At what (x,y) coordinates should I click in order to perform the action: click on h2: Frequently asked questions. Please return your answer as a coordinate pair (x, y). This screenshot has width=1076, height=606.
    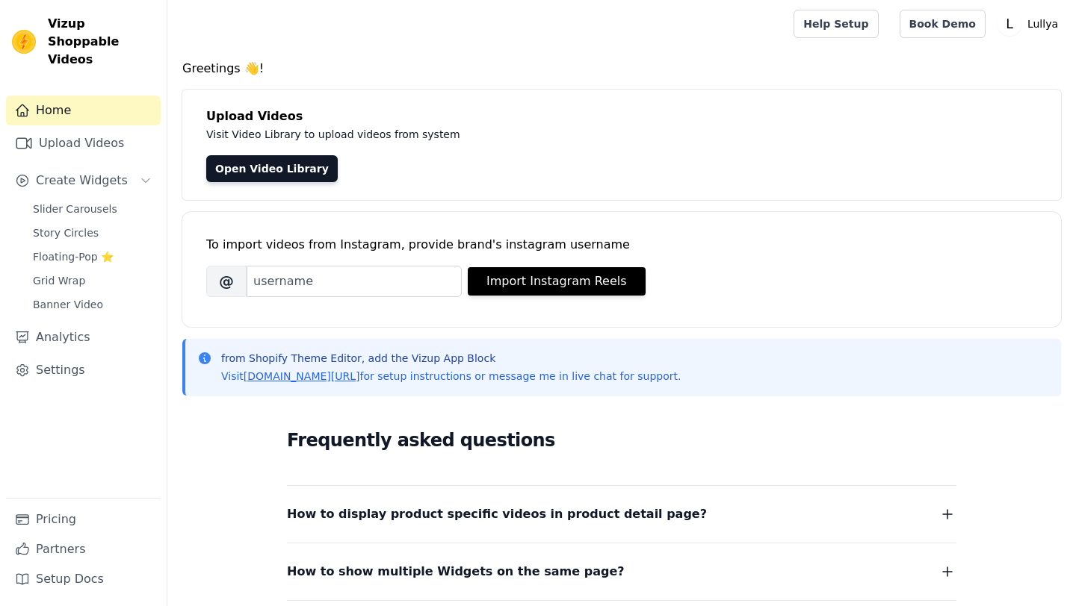
    Looking at the image, I should click on (621, 441).